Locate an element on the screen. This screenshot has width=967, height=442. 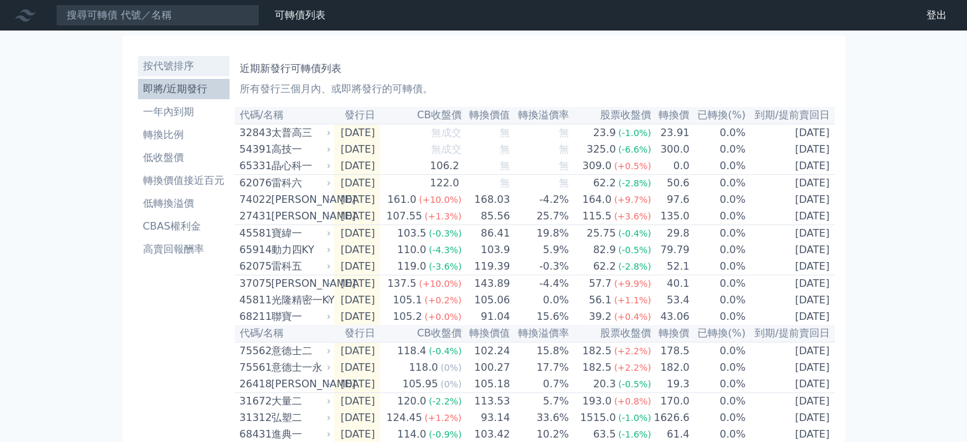
div: 65331 is located at coordinates (254, 166).